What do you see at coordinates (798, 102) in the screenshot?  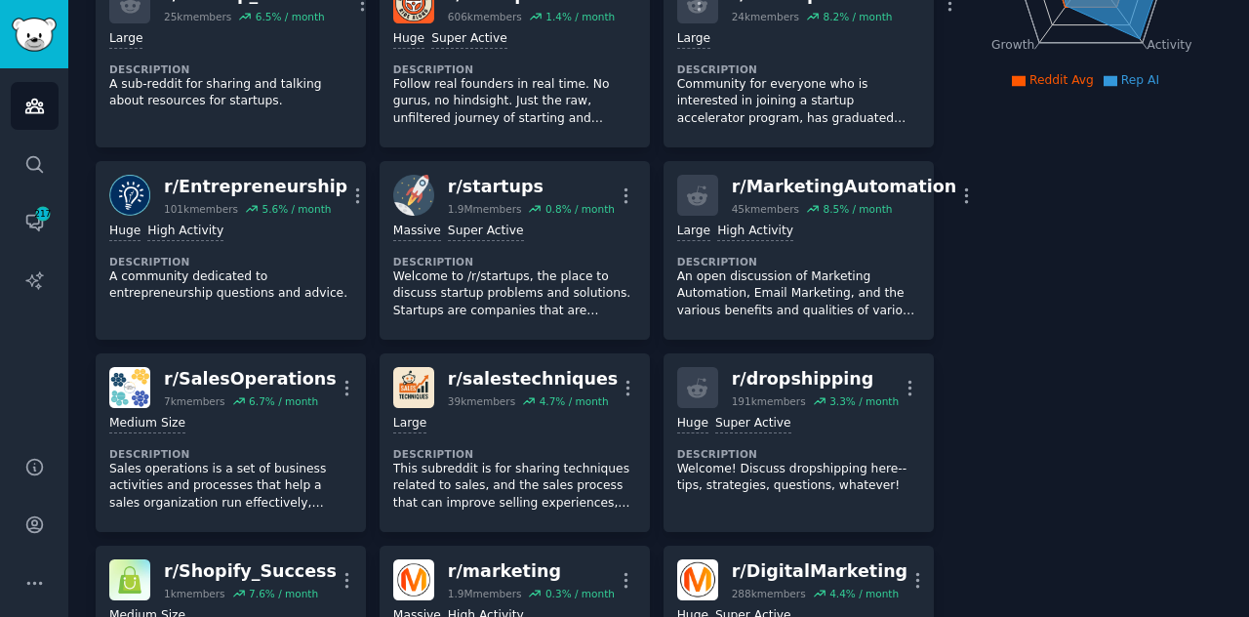 I see `p: Community for everyone who is interested in joining a startup accelerator program, has graduated ...` at bounding box center [798, 102].